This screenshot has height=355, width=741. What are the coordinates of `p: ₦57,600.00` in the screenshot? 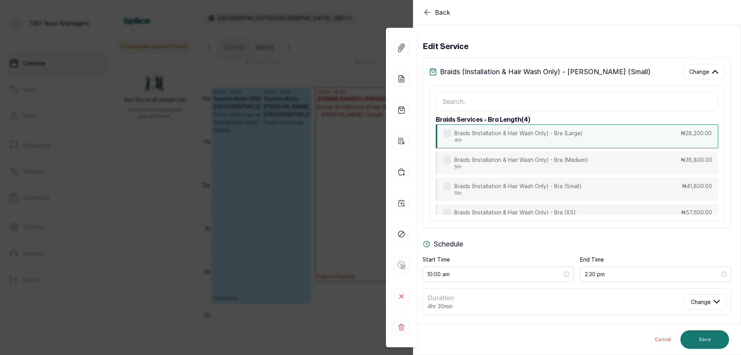 It's located at (697, 212).